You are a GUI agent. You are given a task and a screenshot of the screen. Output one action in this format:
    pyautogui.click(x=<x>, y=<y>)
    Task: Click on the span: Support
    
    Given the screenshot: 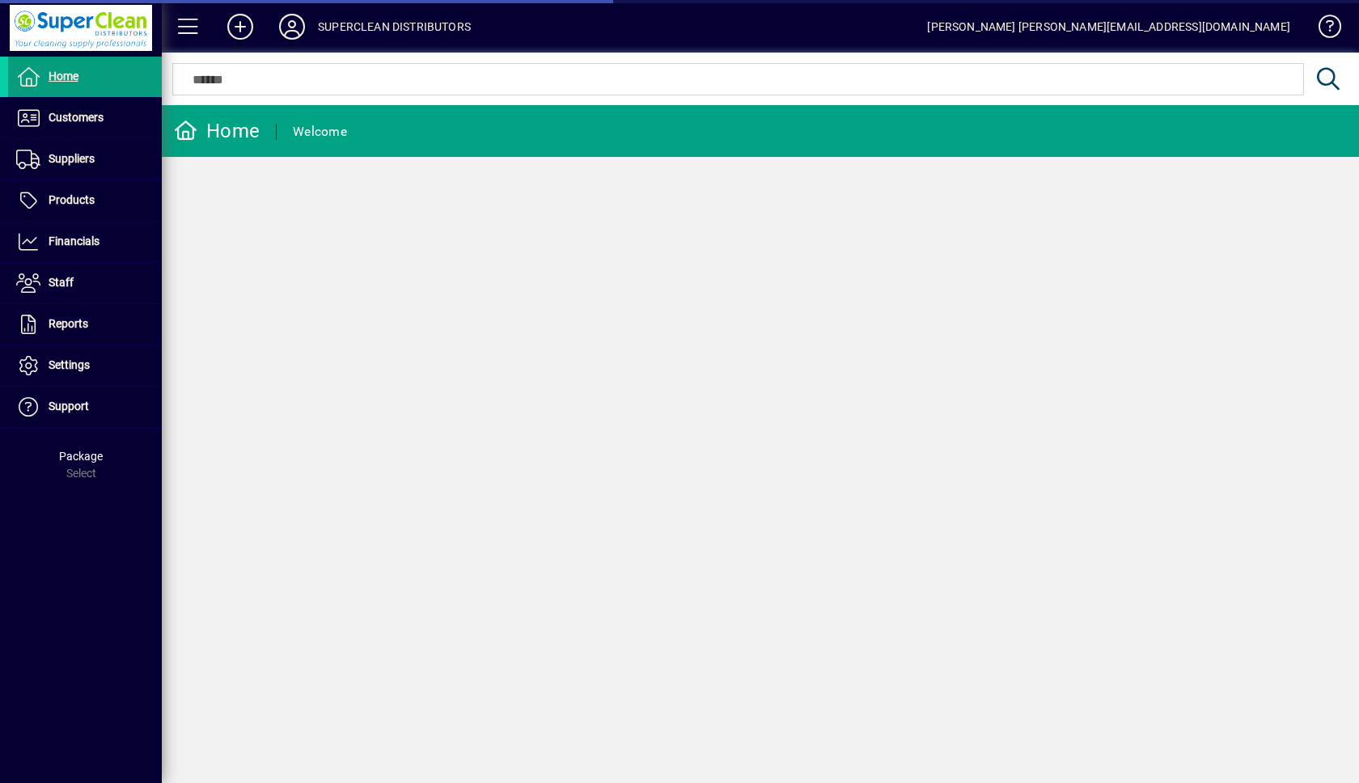 What is the action you would take?
    pyautogui.click(x=69, y=406)
    